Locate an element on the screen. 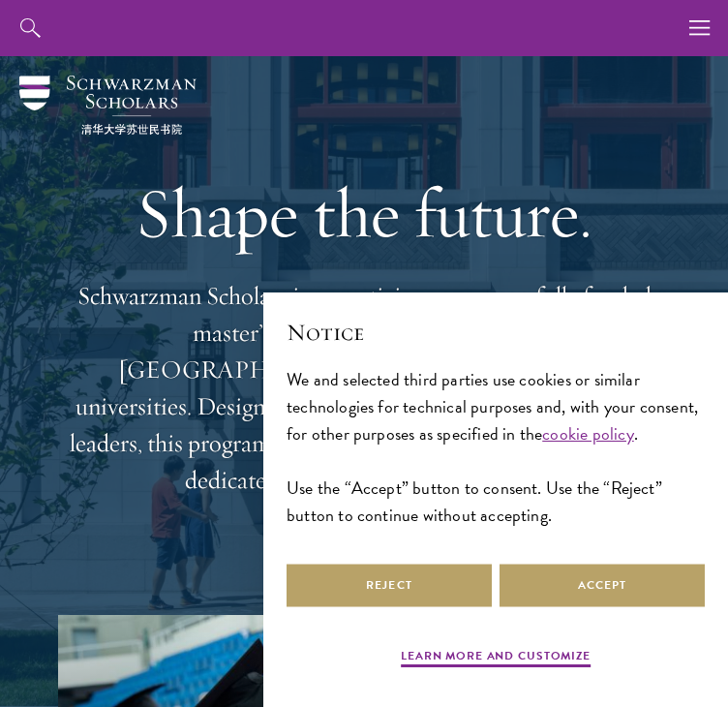 The image size is (728, 707). a: cookie policy is located at coordinates (588, 433).